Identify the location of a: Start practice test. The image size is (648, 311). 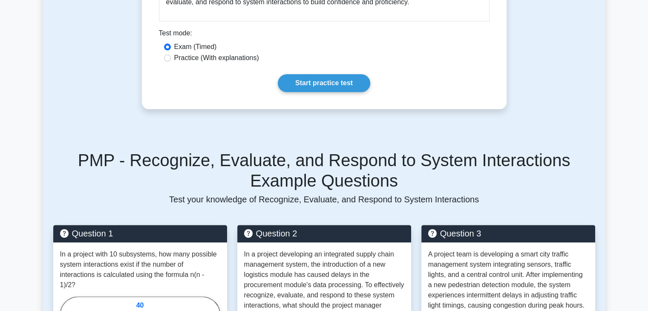
(324, 83).